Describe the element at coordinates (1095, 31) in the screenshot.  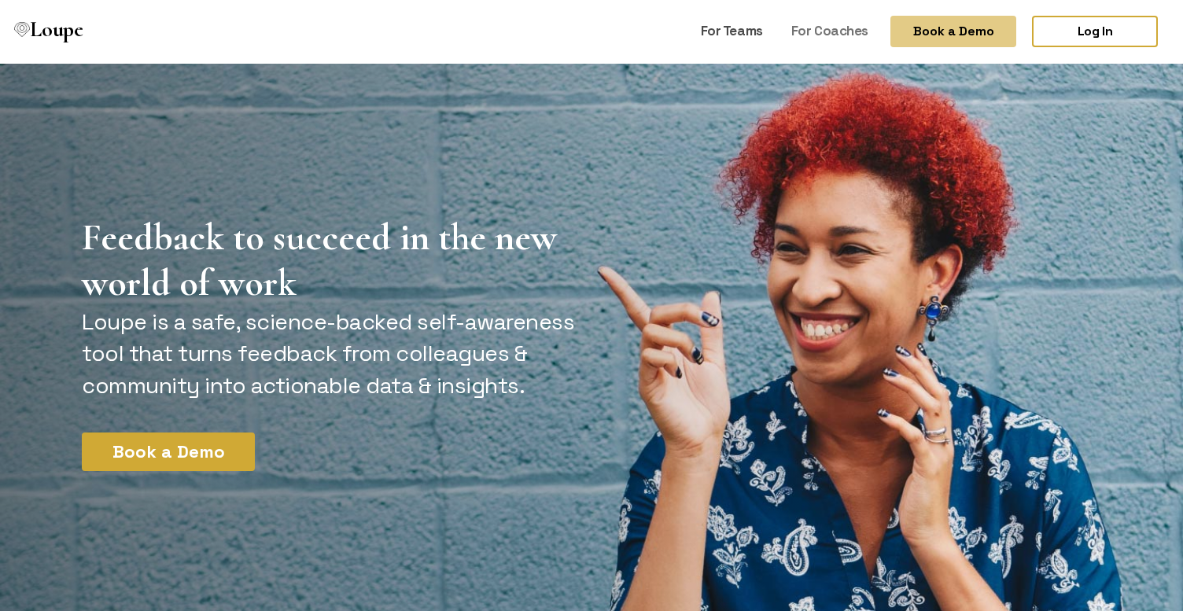
I see `a: Log In` at that location.